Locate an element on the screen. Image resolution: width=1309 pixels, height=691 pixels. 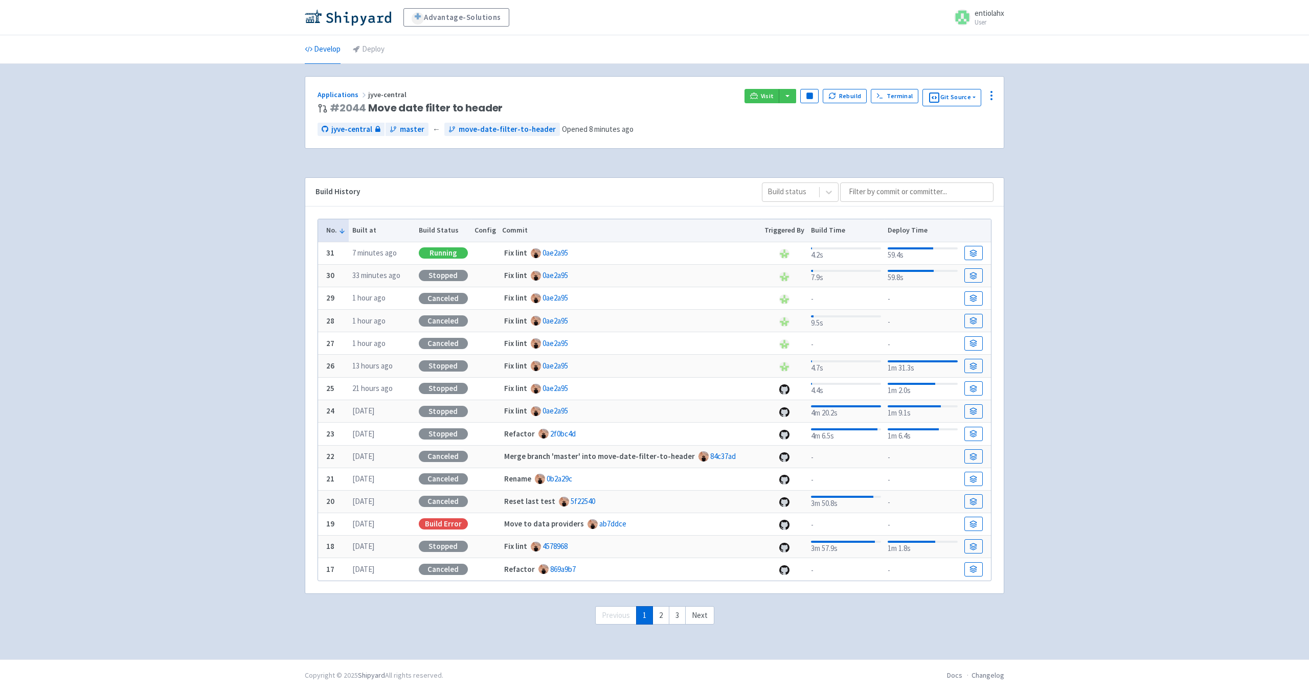
div: 7.9s is located at coordinates (846, 276).